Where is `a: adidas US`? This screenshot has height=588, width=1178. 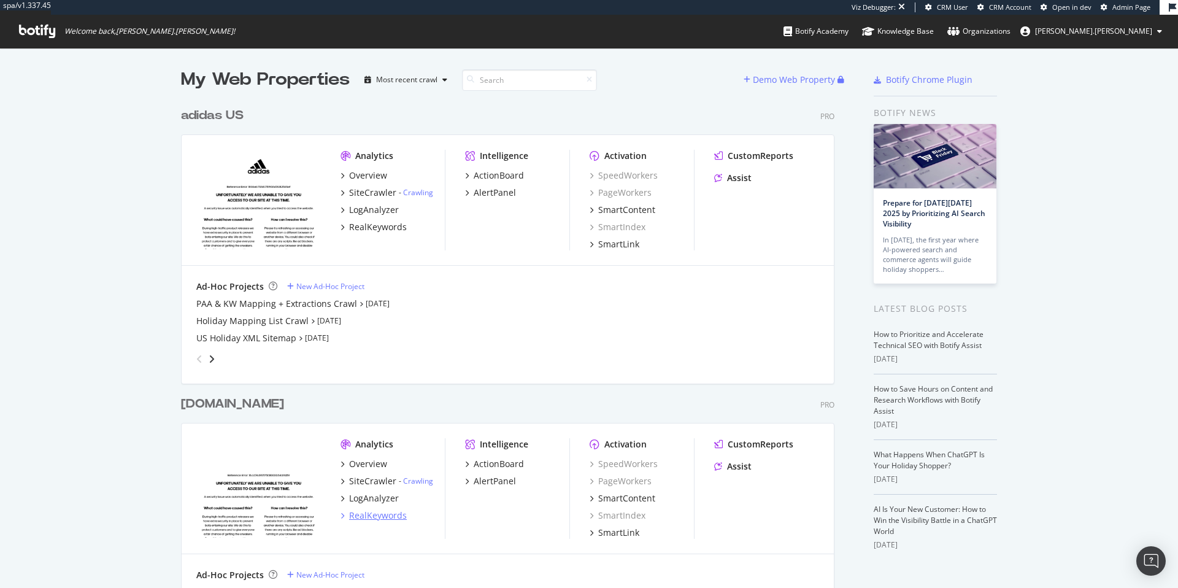
a: adidas US is located at coordinates (215, 115).